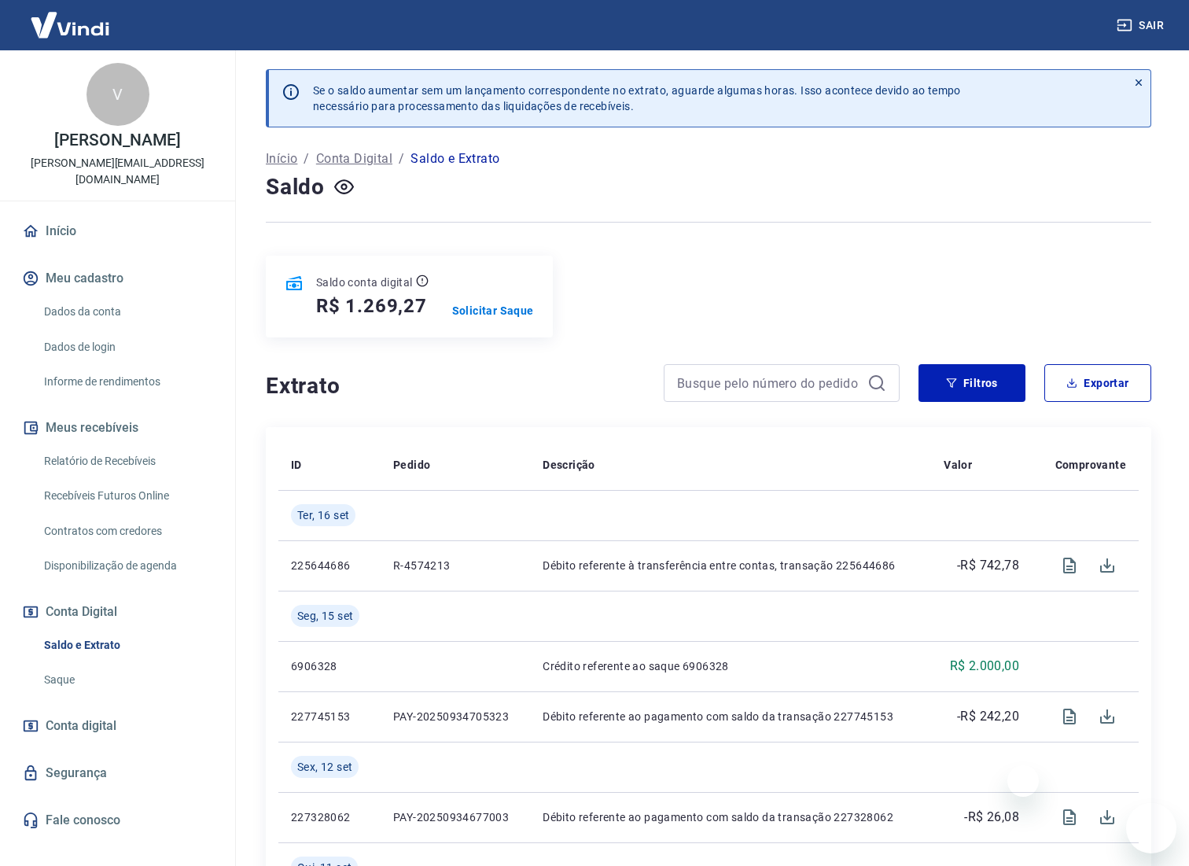  I want to click on h4: Saldo, so click(295, 187).